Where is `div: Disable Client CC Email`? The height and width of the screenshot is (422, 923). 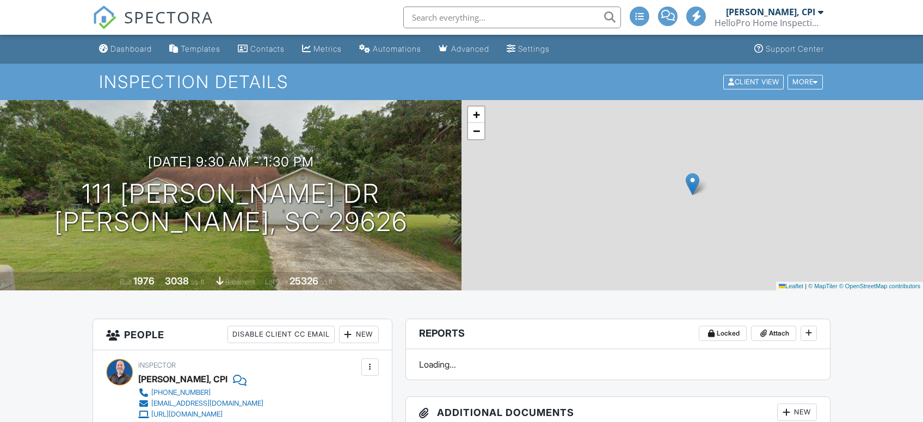 div: Disable Client CC Email is located at coordinates (281, 335).